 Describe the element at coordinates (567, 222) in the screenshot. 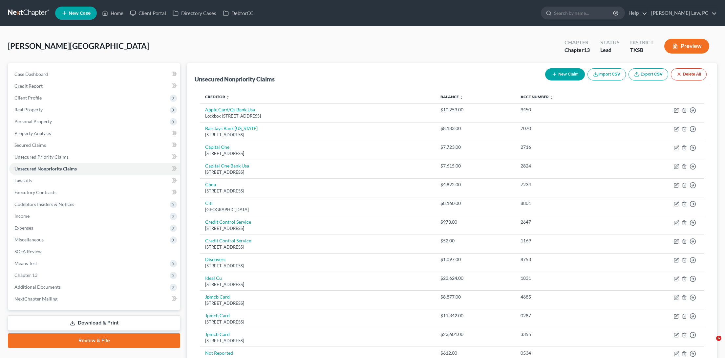

I see `div: 2647` at that location.